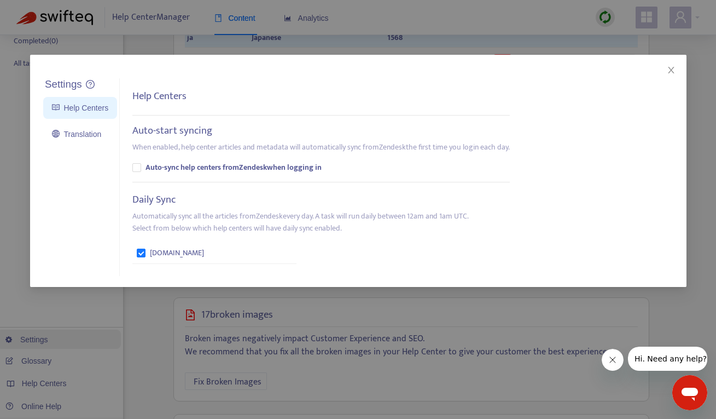 Image resolution: width=716 pixels, height=419 pixels. Describe the element at coordinates (43, 12) in the screenshot. I see `span: Hi. Need any help?` at that location.